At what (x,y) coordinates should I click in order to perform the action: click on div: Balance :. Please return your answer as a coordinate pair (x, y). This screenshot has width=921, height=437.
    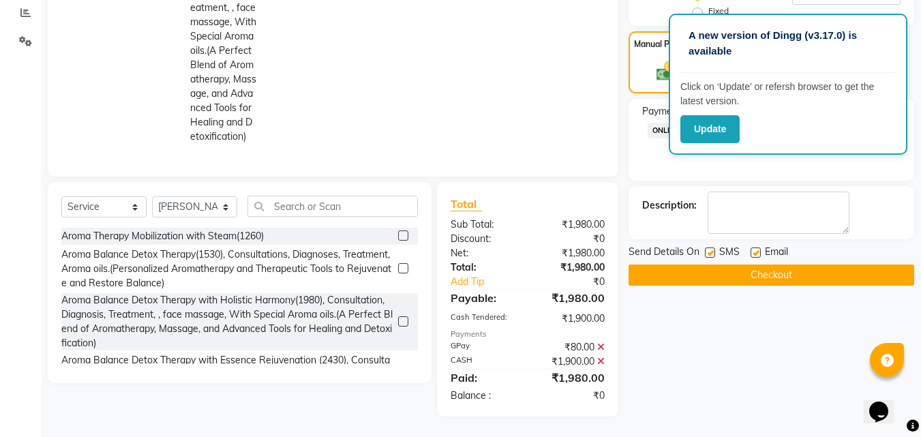
    Looking at the image, I should click on (484, 395).